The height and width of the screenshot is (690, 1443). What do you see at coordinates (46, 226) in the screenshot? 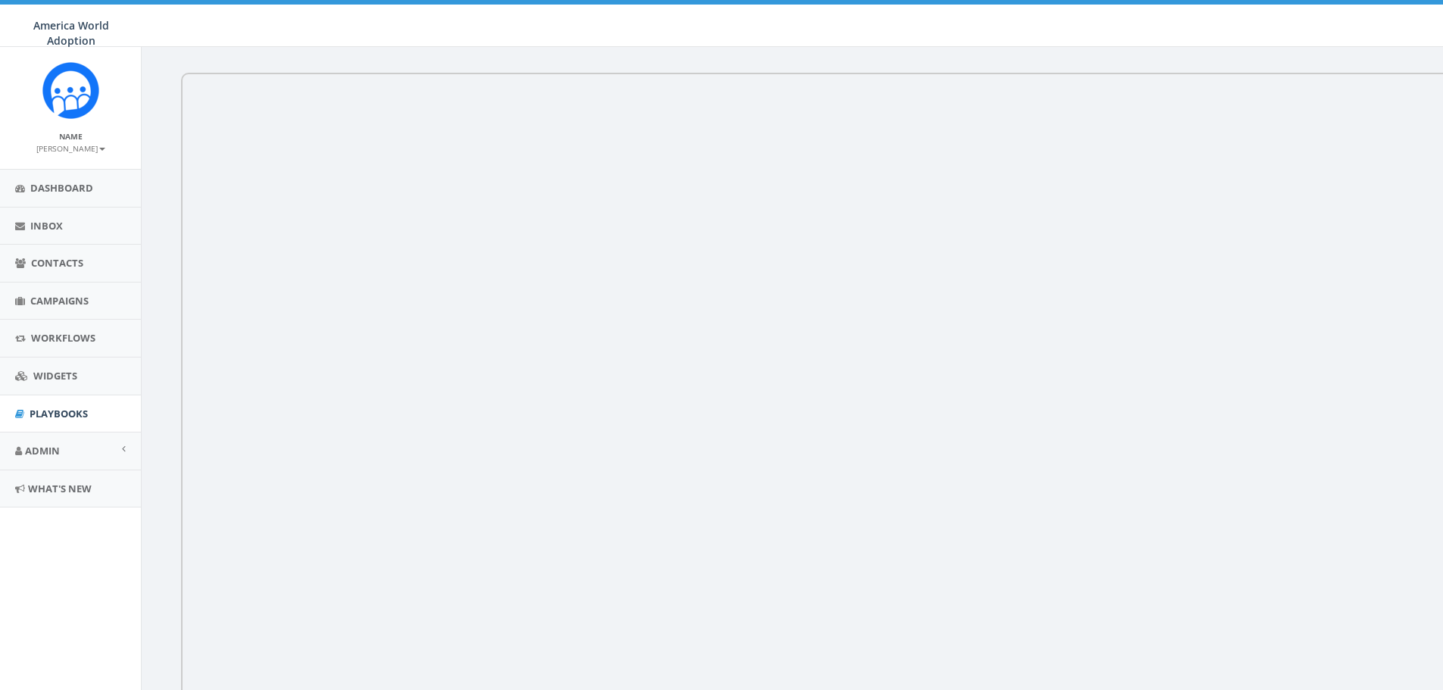
I see `span: Inbox` at bounding box center [46, 226].